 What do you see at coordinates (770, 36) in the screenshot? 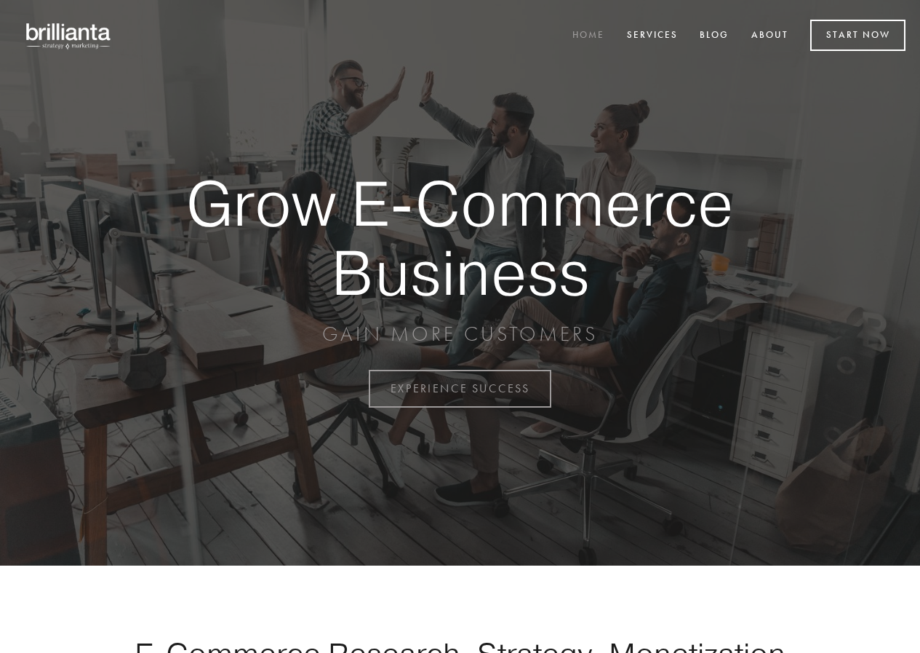
I see `a: About` at bounding box center [770, 36].